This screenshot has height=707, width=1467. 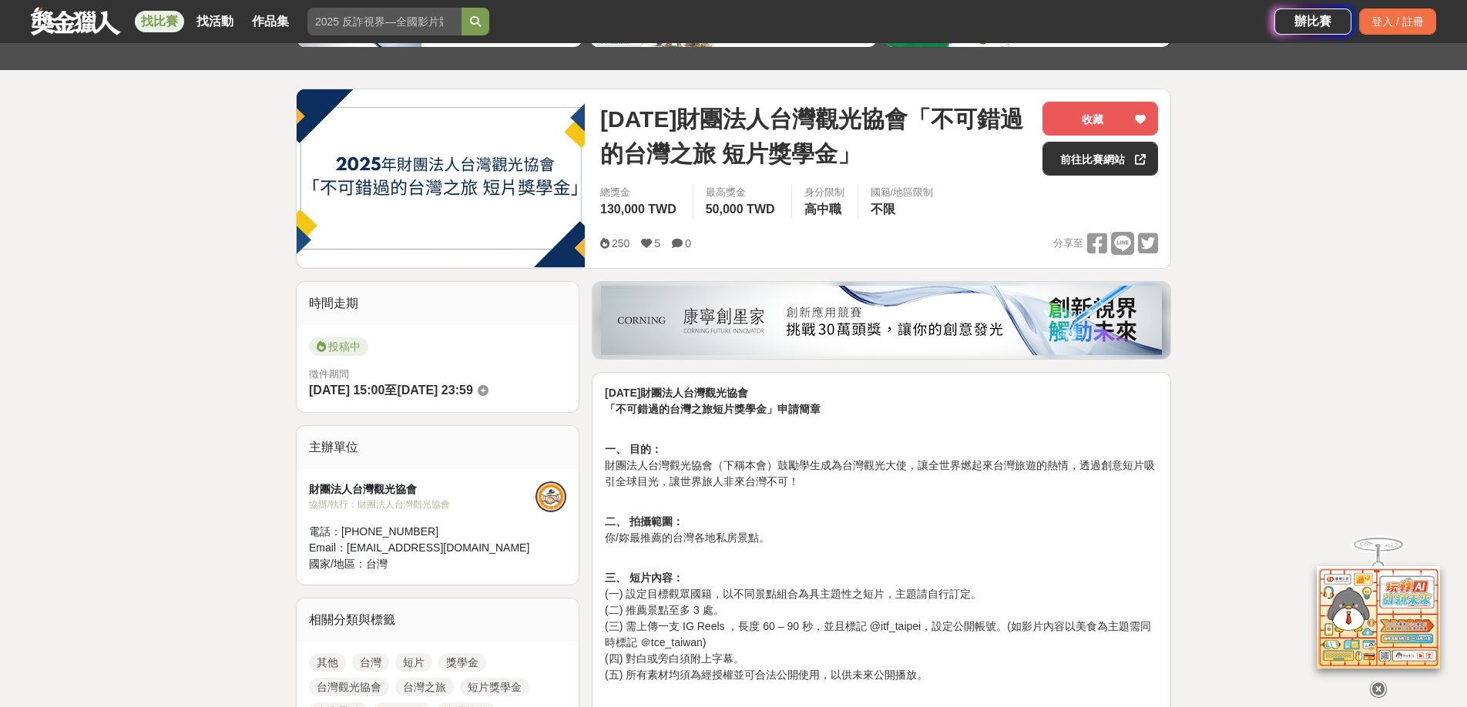 I want to click on span: 0, so click(x=688, y=243).